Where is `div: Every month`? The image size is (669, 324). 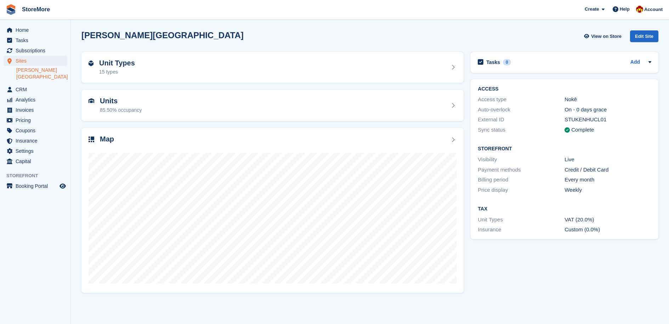 div: Every month is located at coordinates (607, 180).